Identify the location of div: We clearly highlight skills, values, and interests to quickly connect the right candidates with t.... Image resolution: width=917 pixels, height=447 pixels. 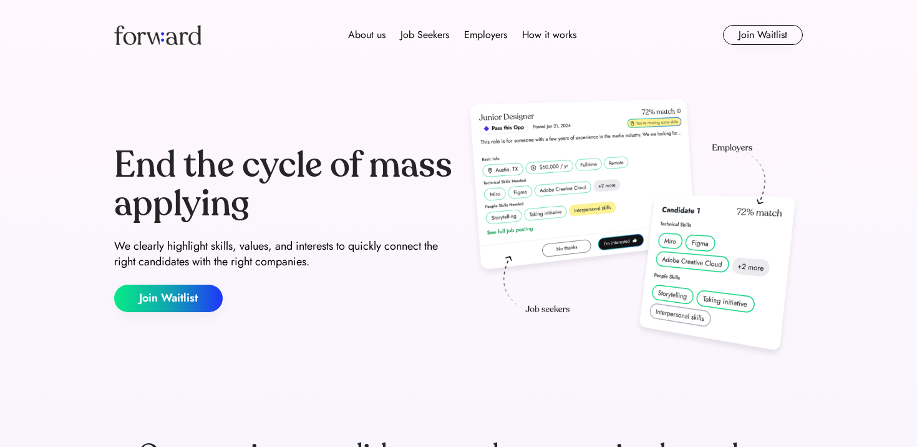
(284, 254).